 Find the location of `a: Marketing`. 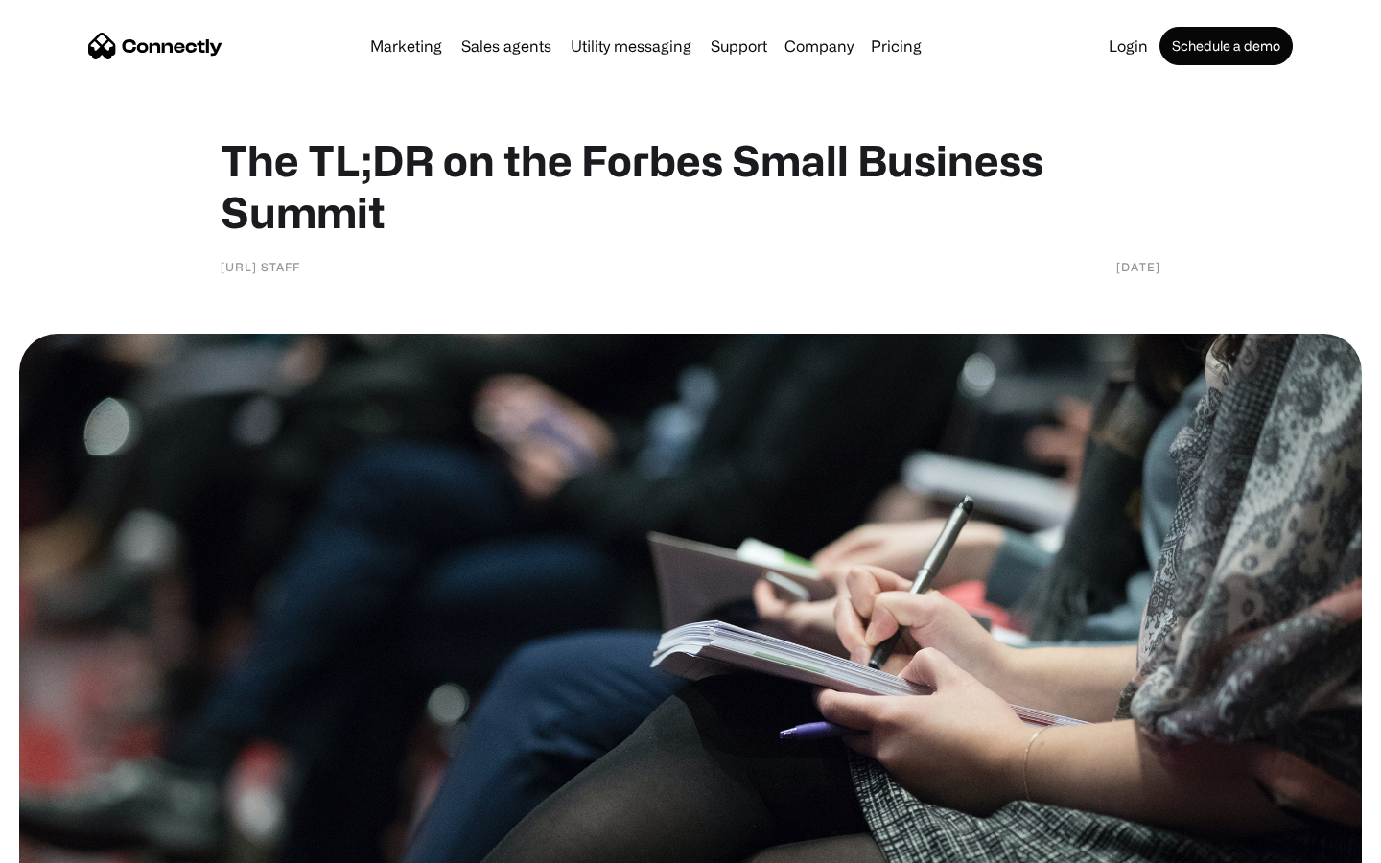

a: Marketing is located at coordinates (406, 46).